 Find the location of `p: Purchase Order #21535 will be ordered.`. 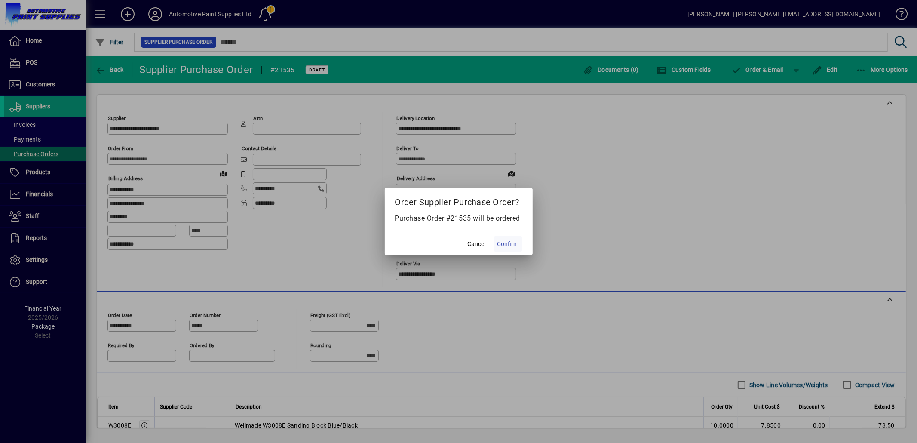

p: Purchase Order #21535 will be ordered. is located at coordinates (459, 218).